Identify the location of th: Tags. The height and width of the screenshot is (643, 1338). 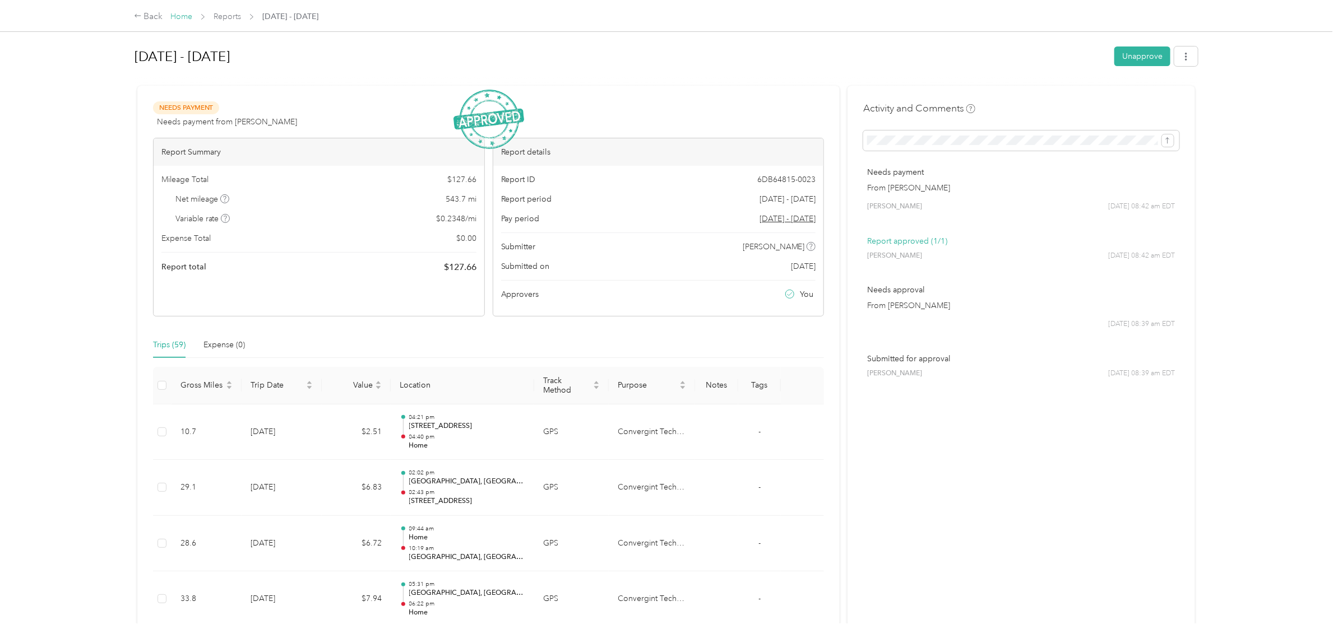
(759, 386).